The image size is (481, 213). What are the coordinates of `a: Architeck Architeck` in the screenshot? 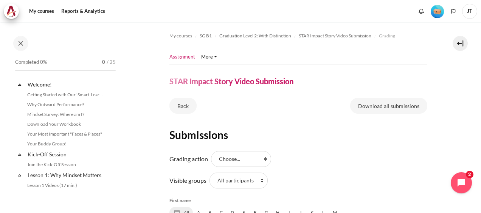 It's located at (13, 11).